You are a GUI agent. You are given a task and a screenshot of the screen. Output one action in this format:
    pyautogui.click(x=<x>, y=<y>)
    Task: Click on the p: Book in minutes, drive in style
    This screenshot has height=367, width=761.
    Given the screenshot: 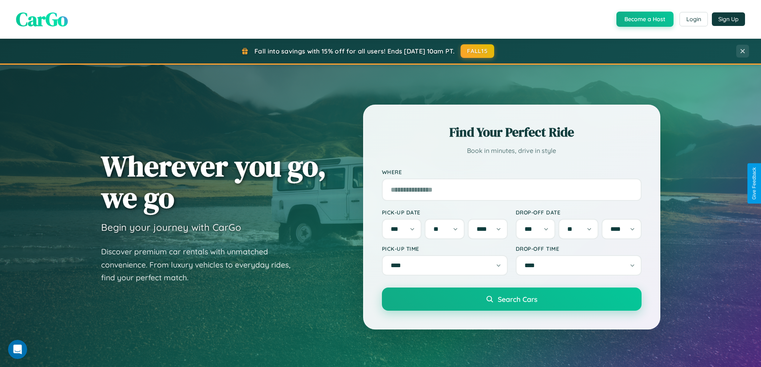 What is the action you would take?
    pyautogui.click(x=512, y=151)
    